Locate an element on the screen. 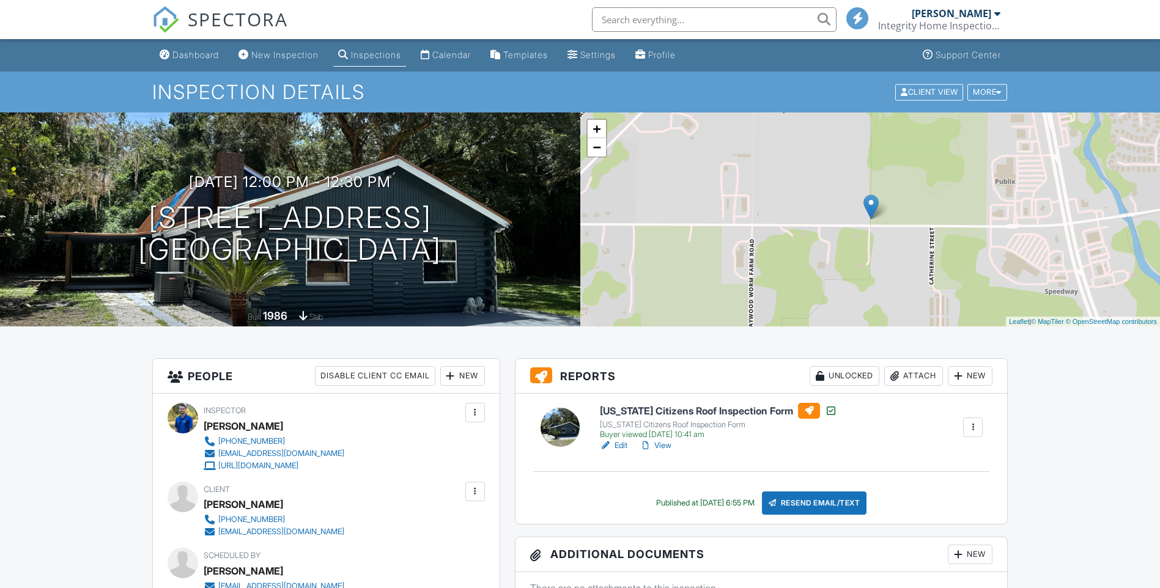 The width and height of the screenshot is (1160, 588). div: Templates is located at coordinates (525, 54).